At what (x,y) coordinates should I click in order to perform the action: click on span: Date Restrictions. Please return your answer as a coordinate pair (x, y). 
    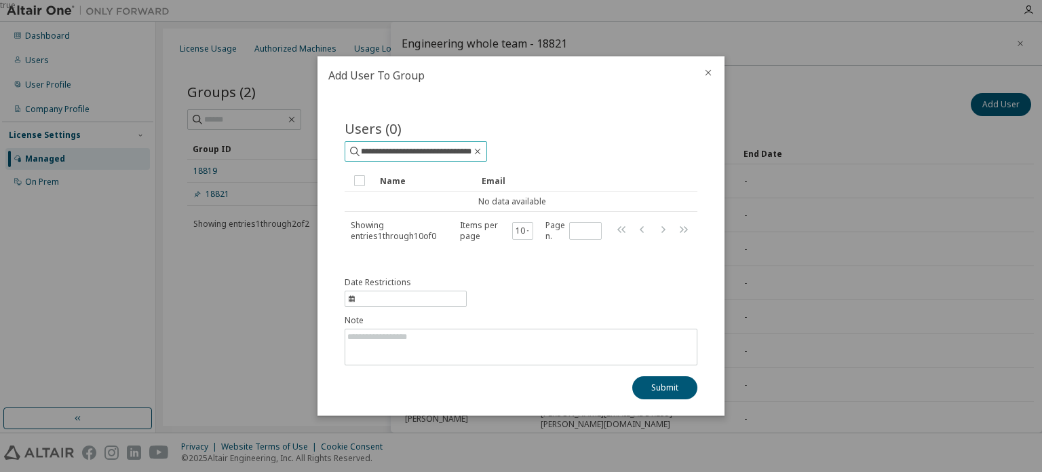
    Looking at the image, I should click on (378, 282).